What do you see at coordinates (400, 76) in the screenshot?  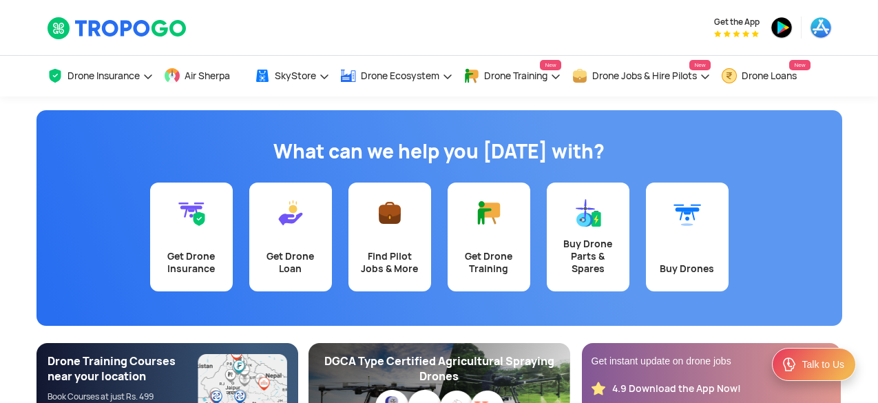 I see `span: Drone Ecosystem` at bounding box center [400, 76].